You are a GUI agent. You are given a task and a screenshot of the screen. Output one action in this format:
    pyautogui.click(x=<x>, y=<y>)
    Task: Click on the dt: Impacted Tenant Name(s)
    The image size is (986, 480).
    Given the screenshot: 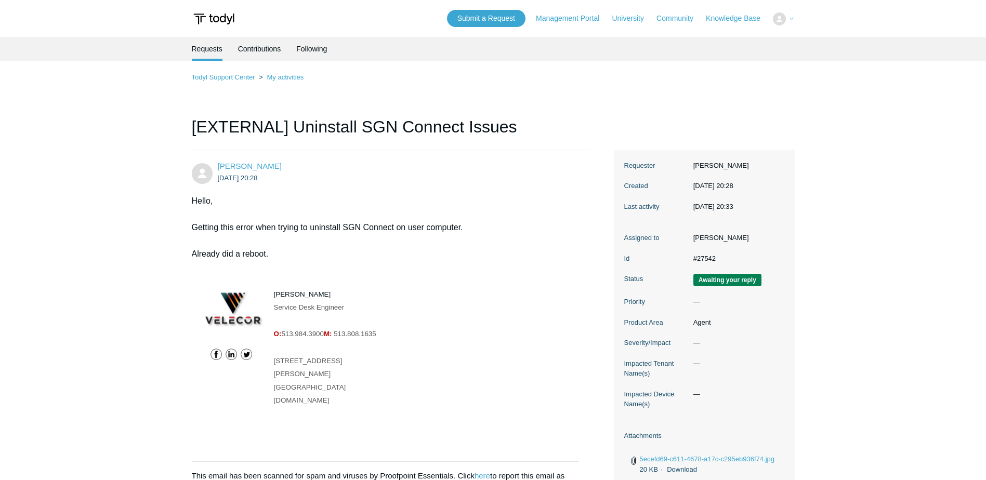 What is the action you would take?
    pyautogui.click(x=656, y=369)
    